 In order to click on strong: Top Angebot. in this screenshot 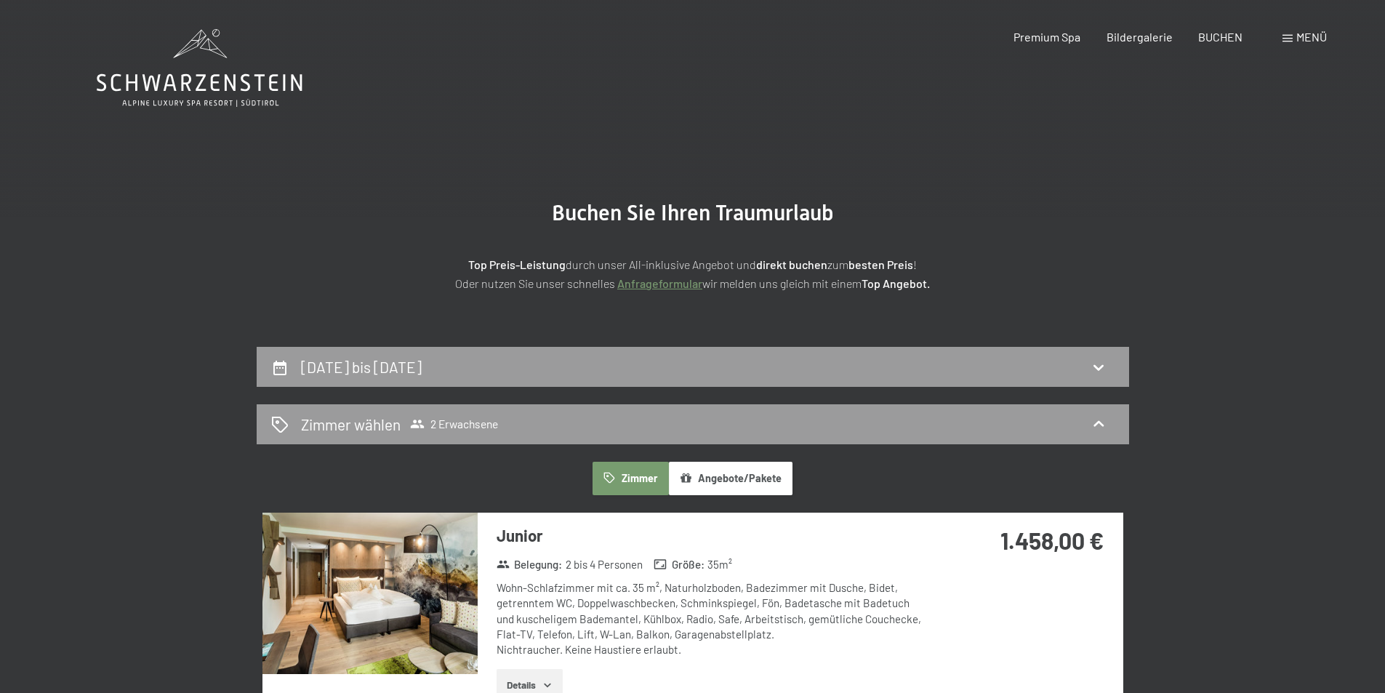, I will do `click(896, 283)`.